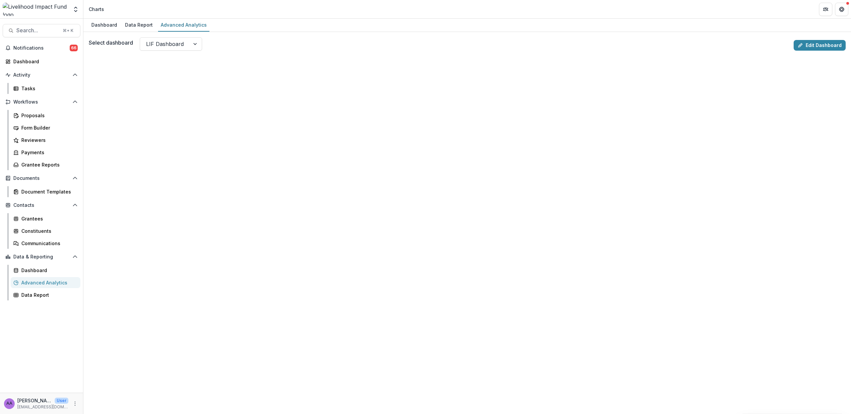 The height and width of the screenshot is (414, 851). Describe the element at coordinates (45, 165) in the screenshot. I see `a: Grantee Reports` at that location.